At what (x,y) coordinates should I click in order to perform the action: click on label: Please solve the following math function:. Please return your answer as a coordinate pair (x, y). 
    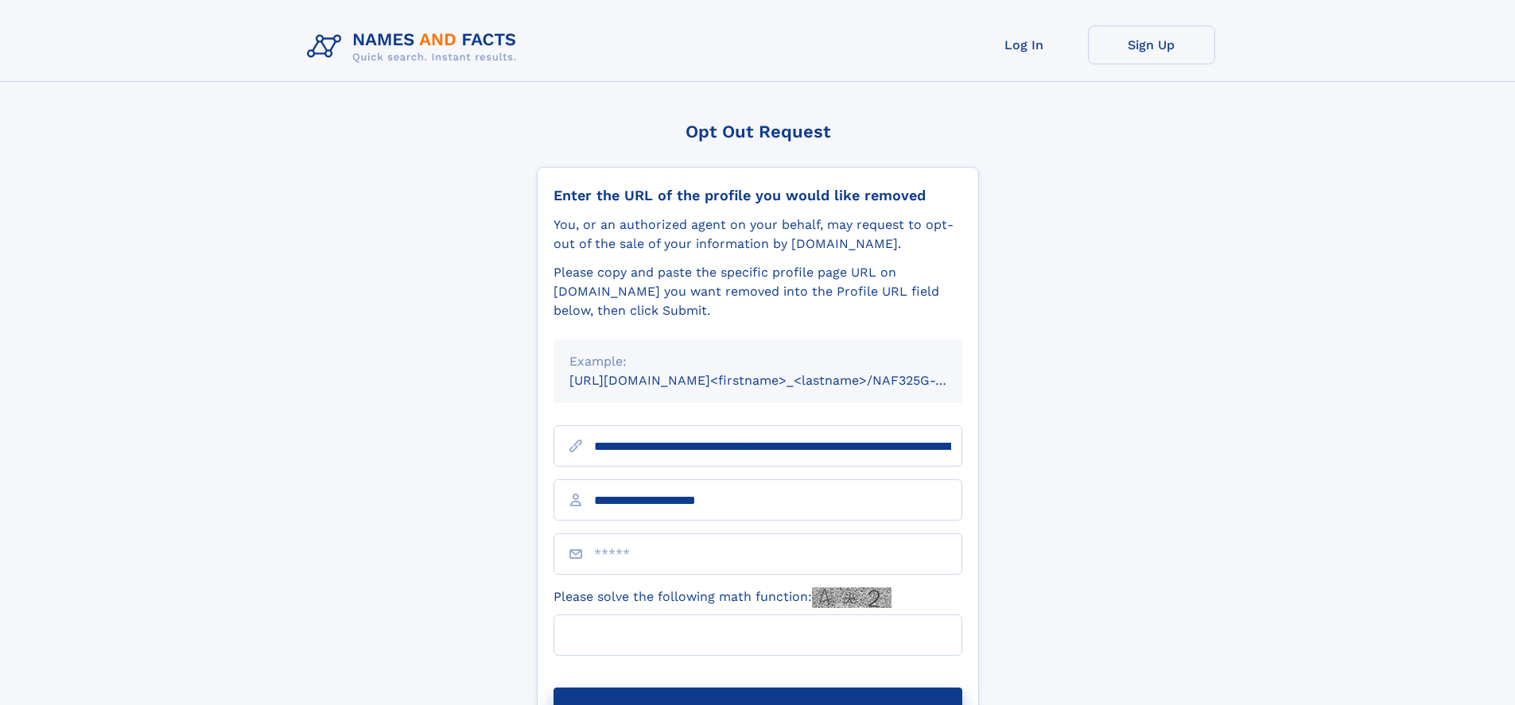
    Looking at the image, I should click on (722, 598).